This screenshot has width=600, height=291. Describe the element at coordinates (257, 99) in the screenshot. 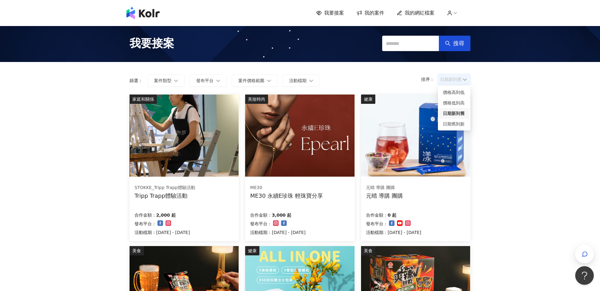

I see `div: 美妝時尚` at that location.